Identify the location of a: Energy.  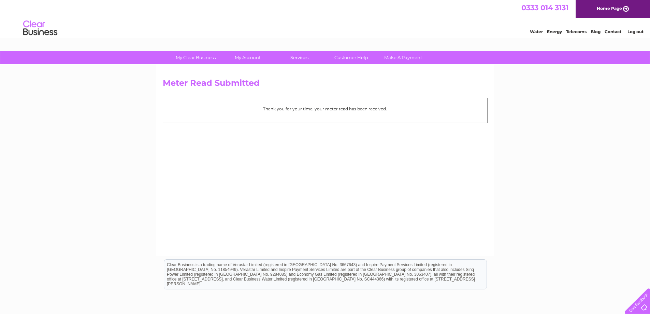
(555, 31).